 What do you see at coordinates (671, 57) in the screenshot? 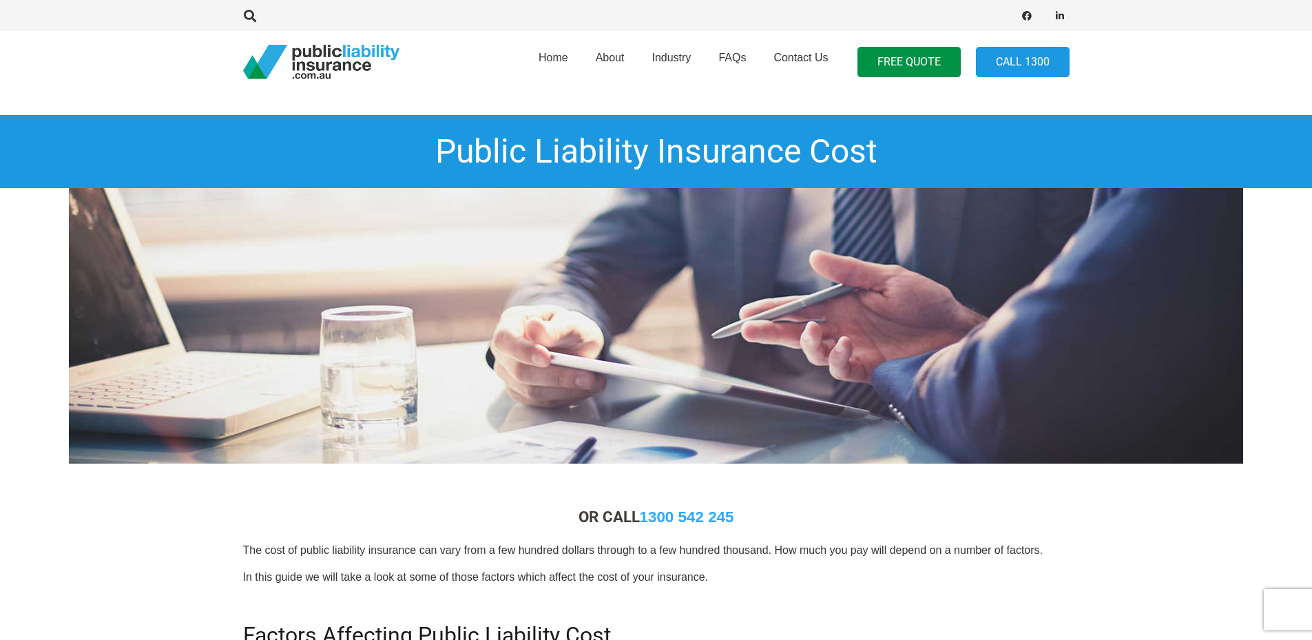
I see `span: Industry` at bounding box center [671, 57].